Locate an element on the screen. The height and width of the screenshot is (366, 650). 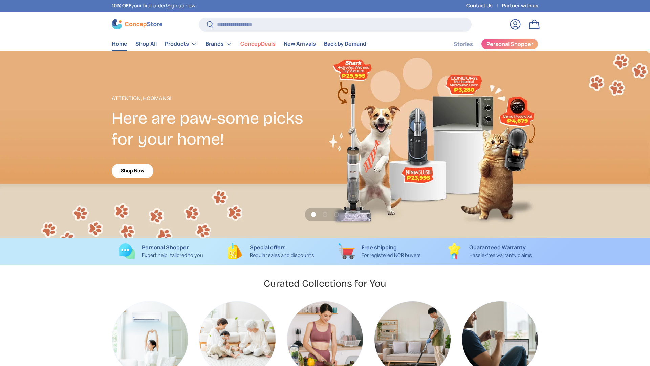
strong: Personal Shopper is located at coordinates (165, 247).